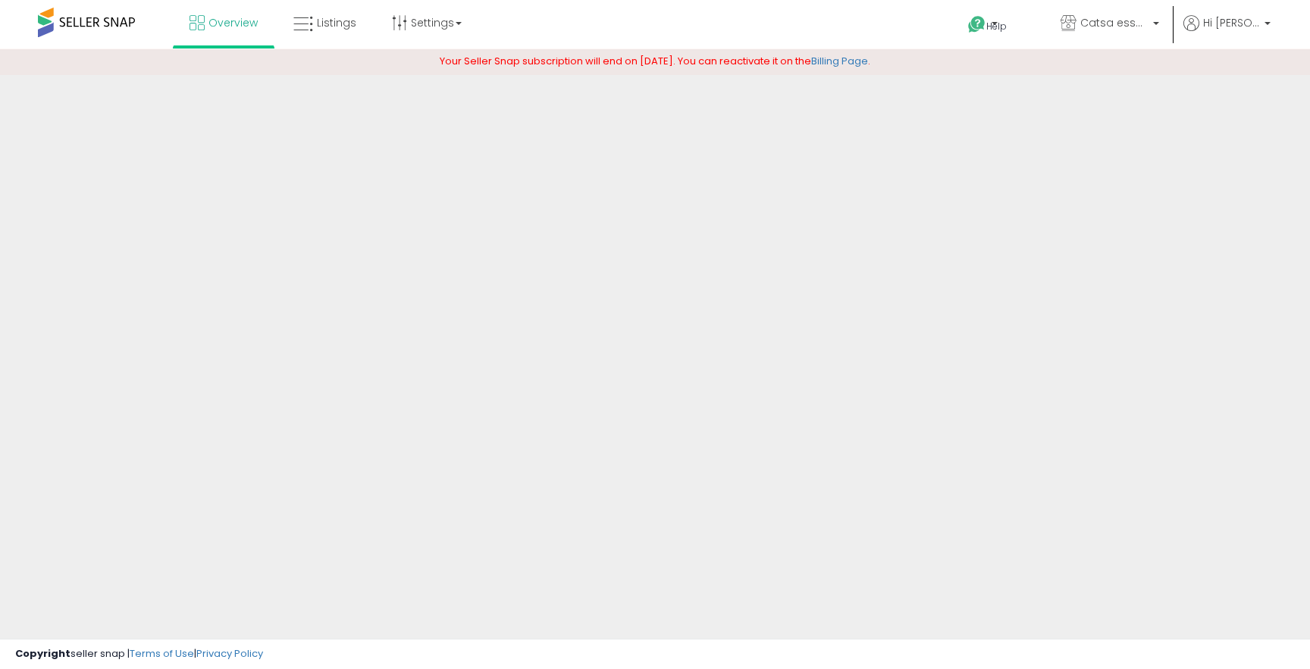 This screenshot has height=669, width=1310. I want to click on span: Listings, so click(337, 23).